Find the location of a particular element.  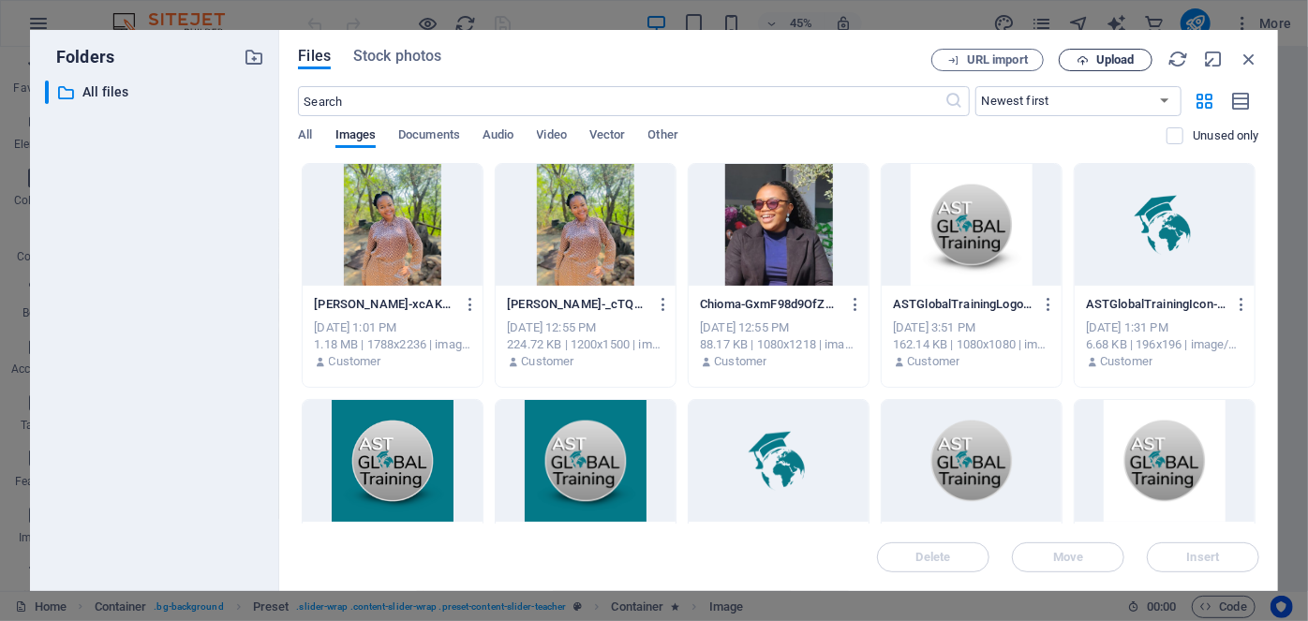

span: Upload is located at coordinates (1115, 60).